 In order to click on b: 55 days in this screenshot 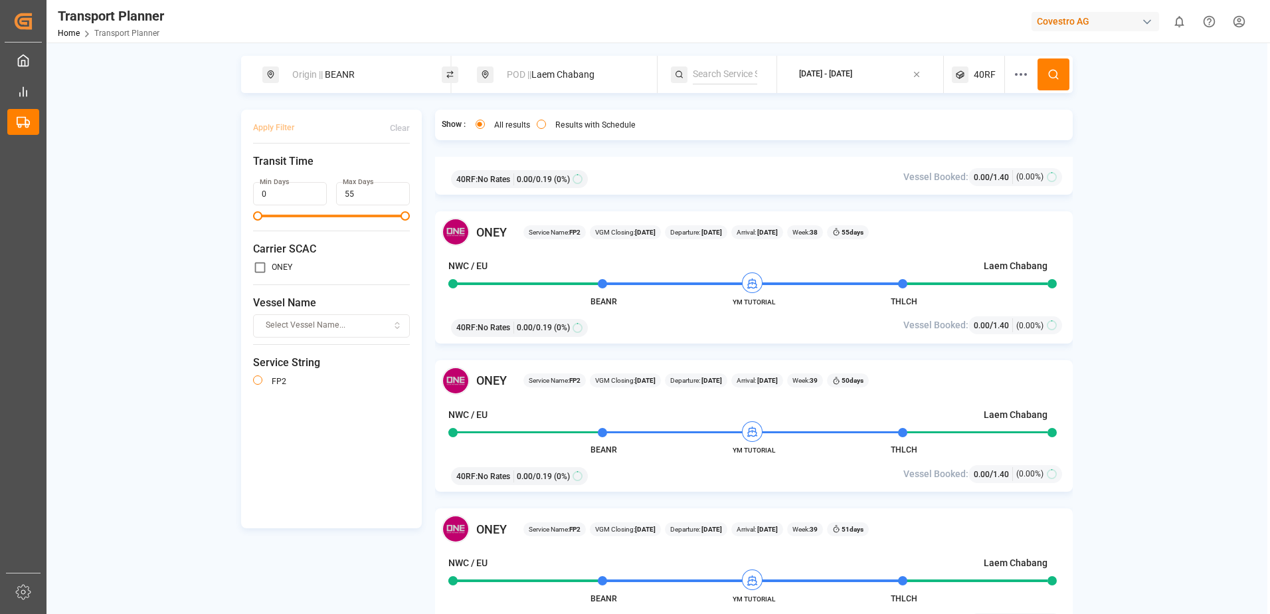, I will do `click(852, 232)`.